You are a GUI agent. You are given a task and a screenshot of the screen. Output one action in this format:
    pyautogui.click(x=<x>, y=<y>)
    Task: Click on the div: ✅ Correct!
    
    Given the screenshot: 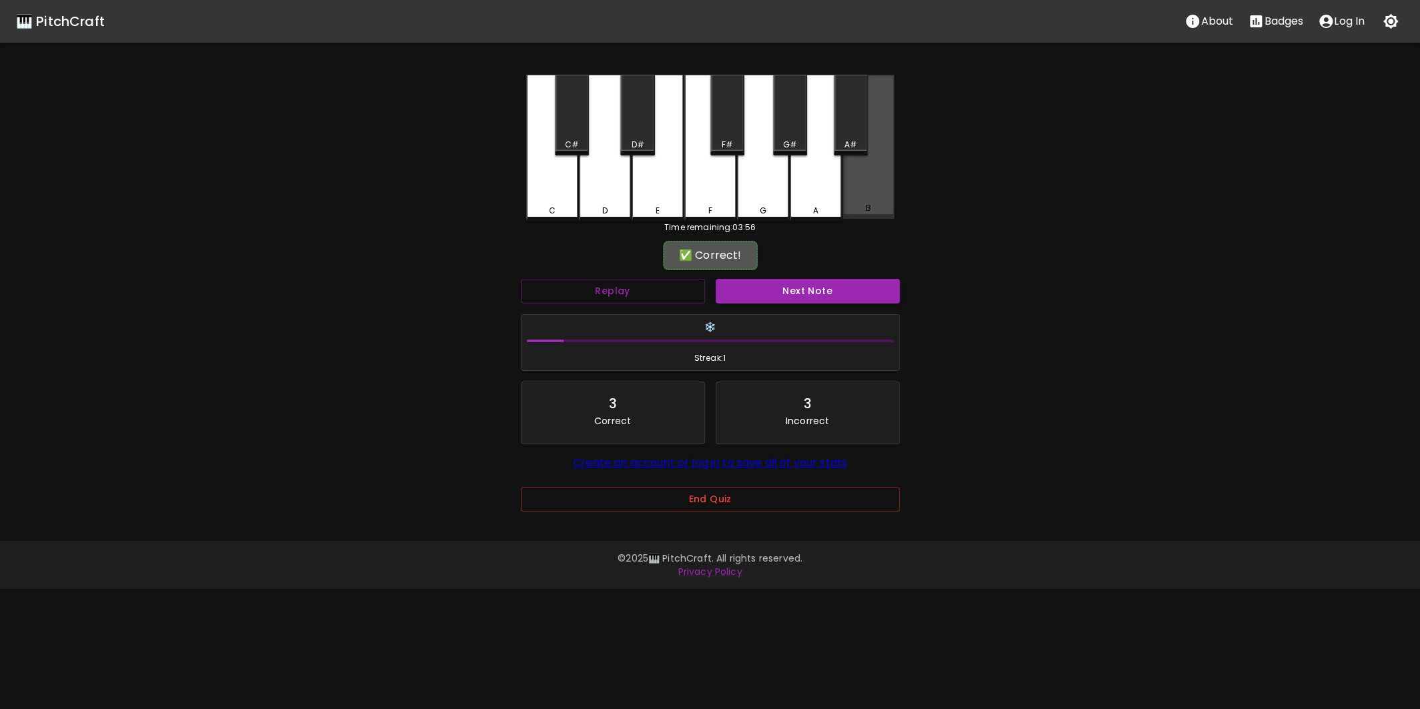 What is the action you would take?
    pyautogui.click(x=711, y=256)
    